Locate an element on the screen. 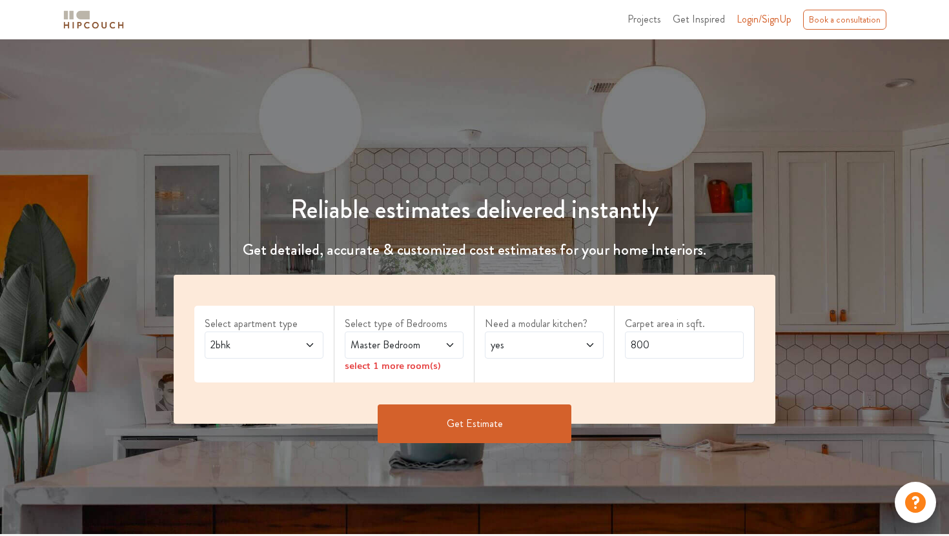 This screenshot has width=949, height=536. span: yes is located at coordinates (528, 345).